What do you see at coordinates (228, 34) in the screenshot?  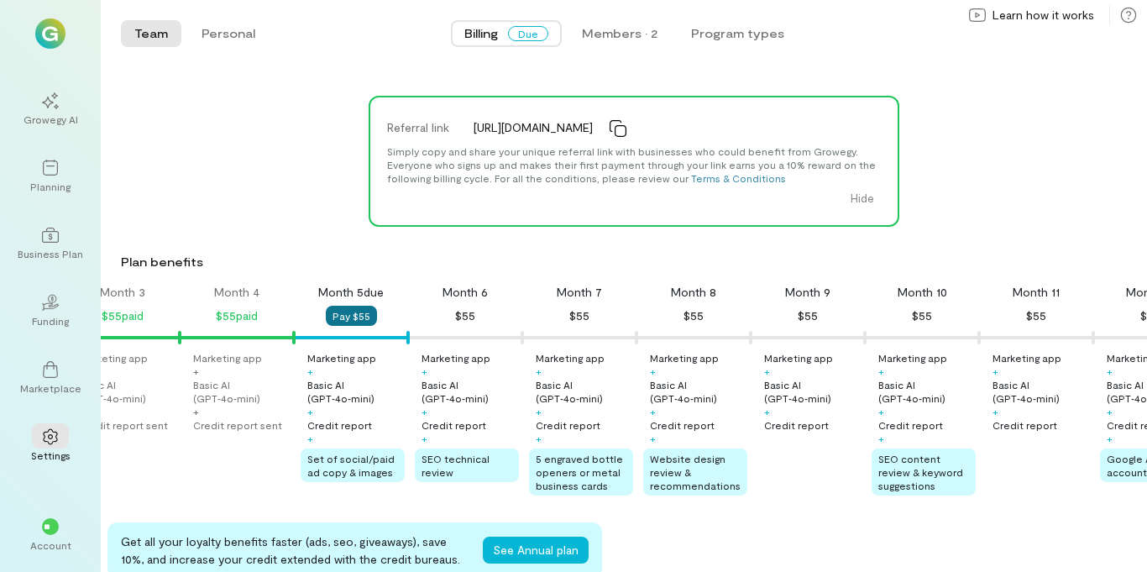 I see `button: Personal` at bounding box center [228, 34].